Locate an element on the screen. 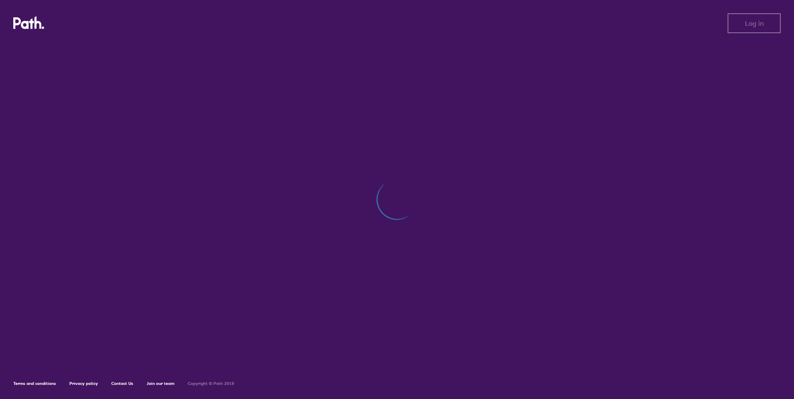  a: Privacy policy is located at coordinates (83, 384).